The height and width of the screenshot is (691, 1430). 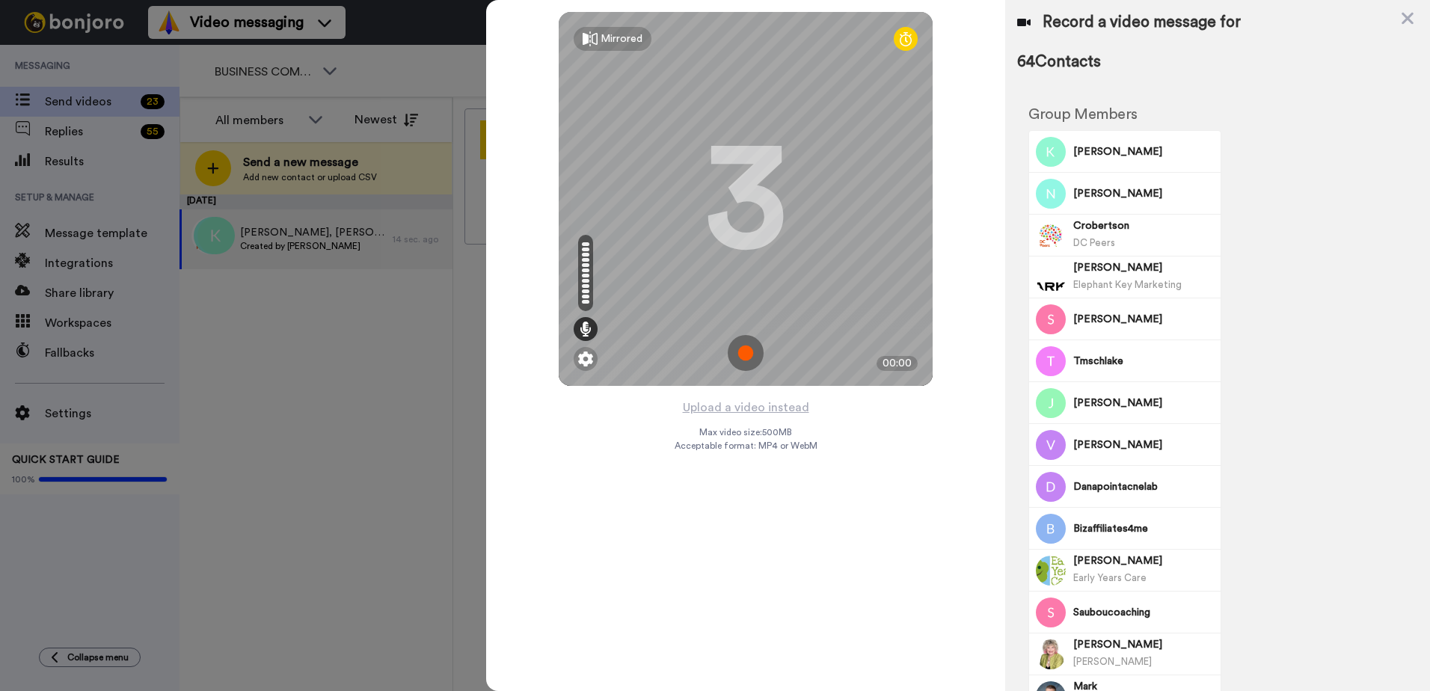 What do you see at coordinates (1051, 152) in the screenshot?
I see `img: Image of Kathi` at bounding box center [1051, 152].